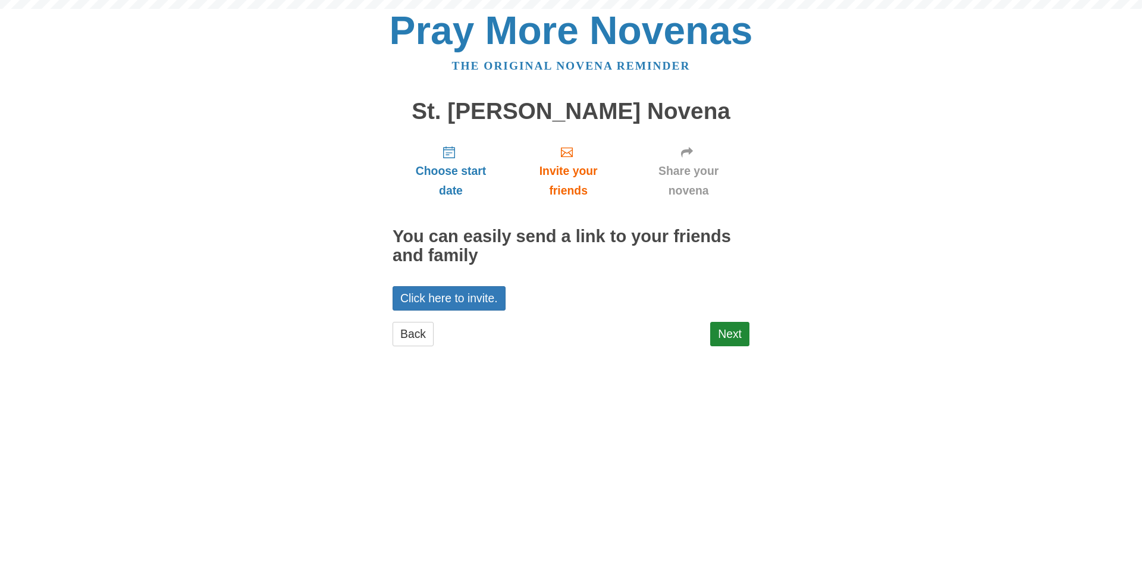  I want to click on a: Share your novena, so click(688, 171).